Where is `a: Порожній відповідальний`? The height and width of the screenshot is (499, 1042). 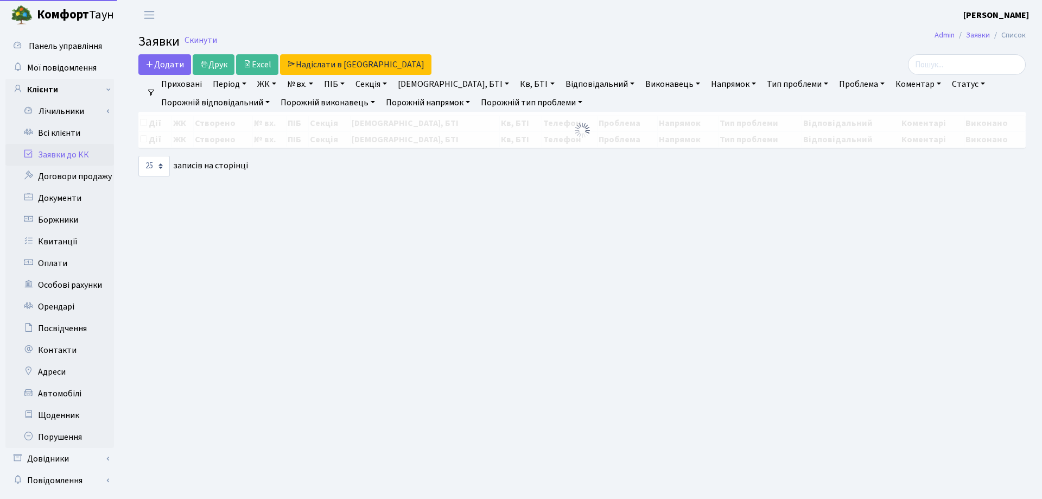 a: Порожній відповідальний is located at coordinates (215, 103).